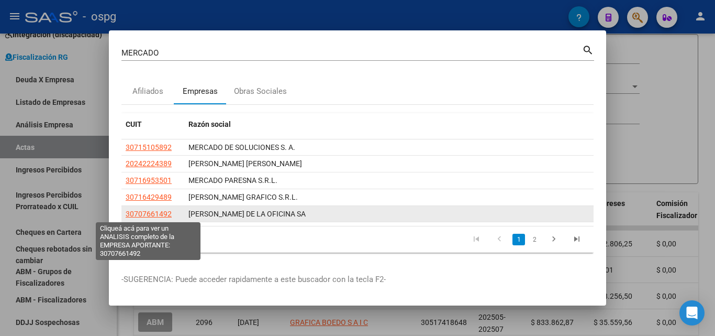 The width and height of the screenshot is (715, 336). What do you see at coordinates (243, 197) in the screenshot?
I see `span: MERCADO GRAFICO S.R.L.` at bounding box center [243, 197].